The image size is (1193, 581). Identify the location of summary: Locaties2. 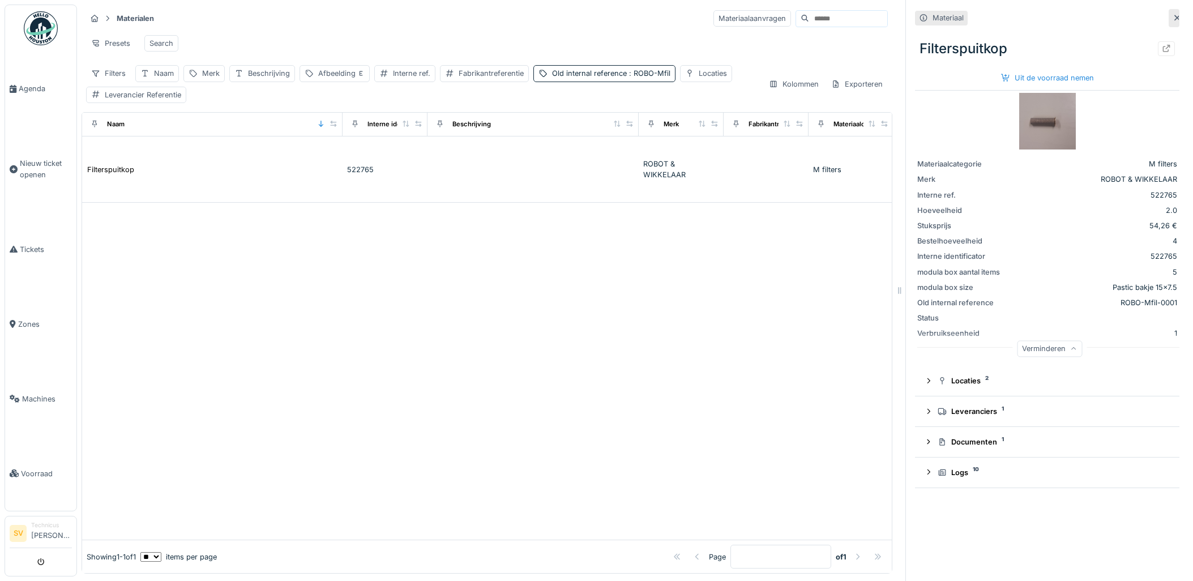
(1047, 380).